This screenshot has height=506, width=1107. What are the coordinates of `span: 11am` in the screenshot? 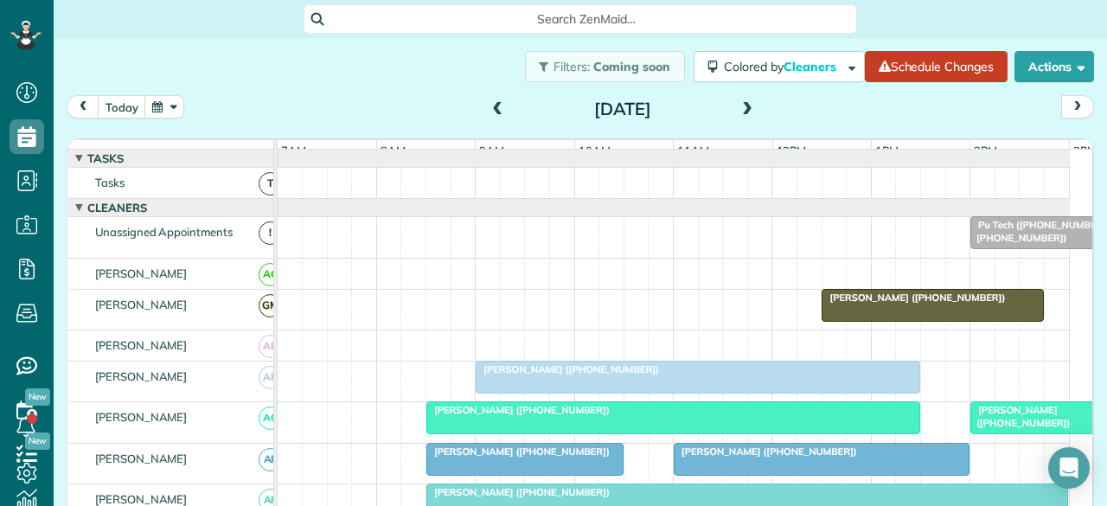 It's located at (692, 150).